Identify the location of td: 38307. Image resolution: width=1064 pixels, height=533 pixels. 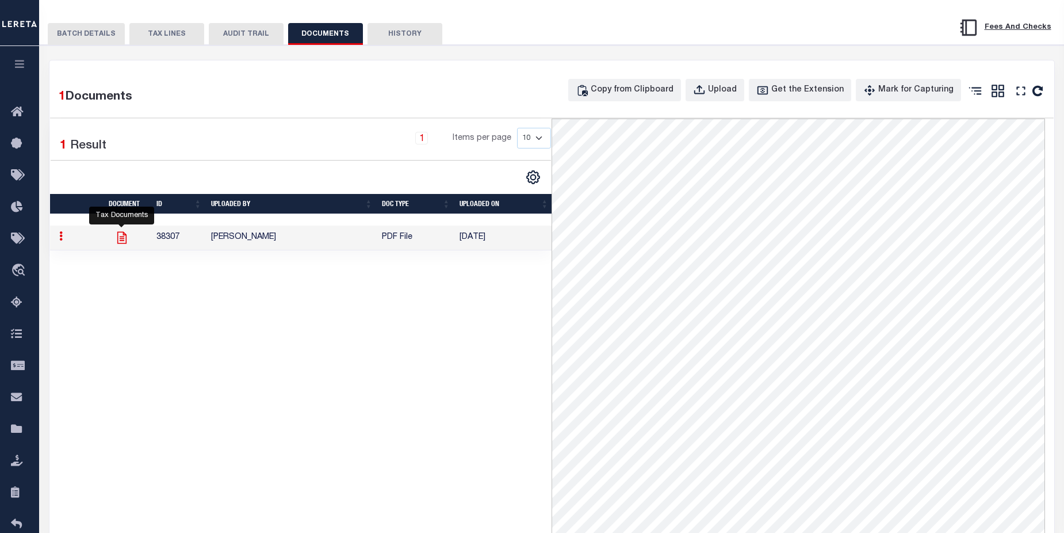
(179, 238).